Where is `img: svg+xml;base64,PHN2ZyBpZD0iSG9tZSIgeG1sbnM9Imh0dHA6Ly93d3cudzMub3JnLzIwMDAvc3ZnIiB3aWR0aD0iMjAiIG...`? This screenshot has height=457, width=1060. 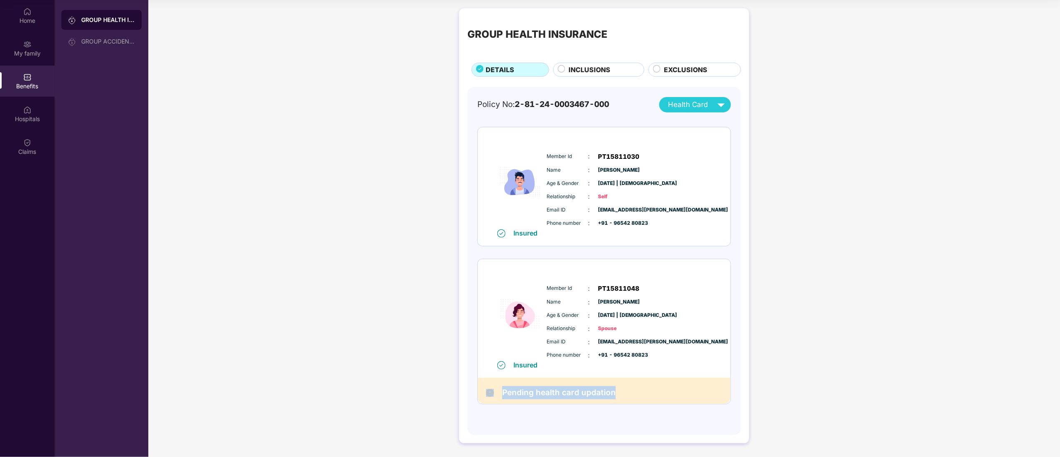
img: svg+xml;base64,PHN2ZyBpZD0iSG9tZSIgeG1sbnM9Imh0dHA6Ly93d3cudzMub3JnLzIwMDAvc3ZnIiB3aWR0aD0iMjAiIG... is located at coordinates (27, 12).